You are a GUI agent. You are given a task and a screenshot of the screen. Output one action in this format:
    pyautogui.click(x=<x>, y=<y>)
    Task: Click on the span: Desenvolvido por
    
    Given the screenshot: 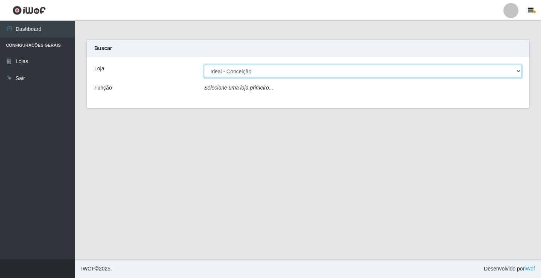 What is the action you would take?
    pyautogui.click(x=509, y=268)
    